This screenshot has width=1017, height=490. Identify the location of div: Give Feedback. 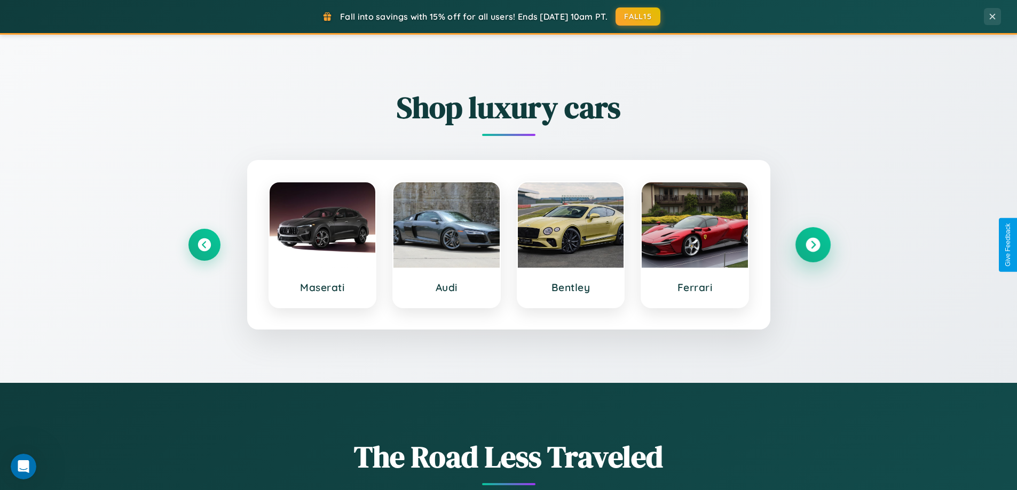
(1008, 245).